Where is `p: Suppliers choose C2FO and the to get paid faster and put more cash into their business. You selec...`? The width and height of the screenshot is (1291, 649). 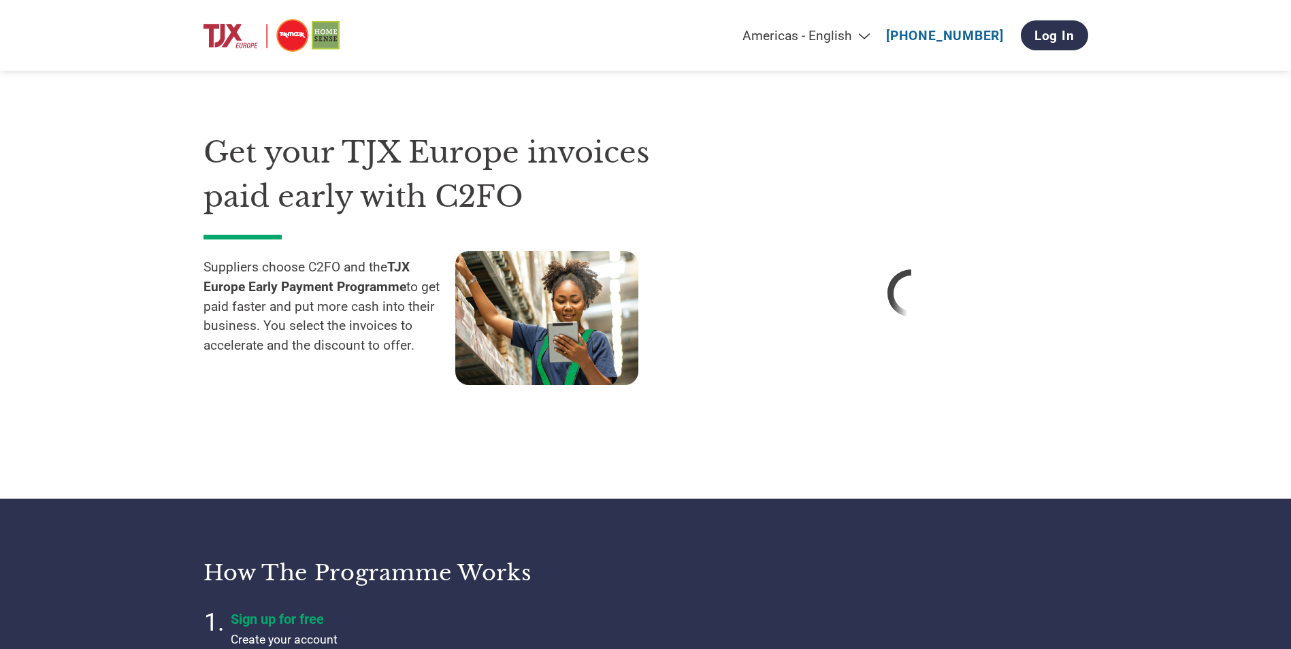
p: Suppliers choose C2FO and the to get paid faster and put more cash into their business. You selec... is located at coordinates (329, 316).